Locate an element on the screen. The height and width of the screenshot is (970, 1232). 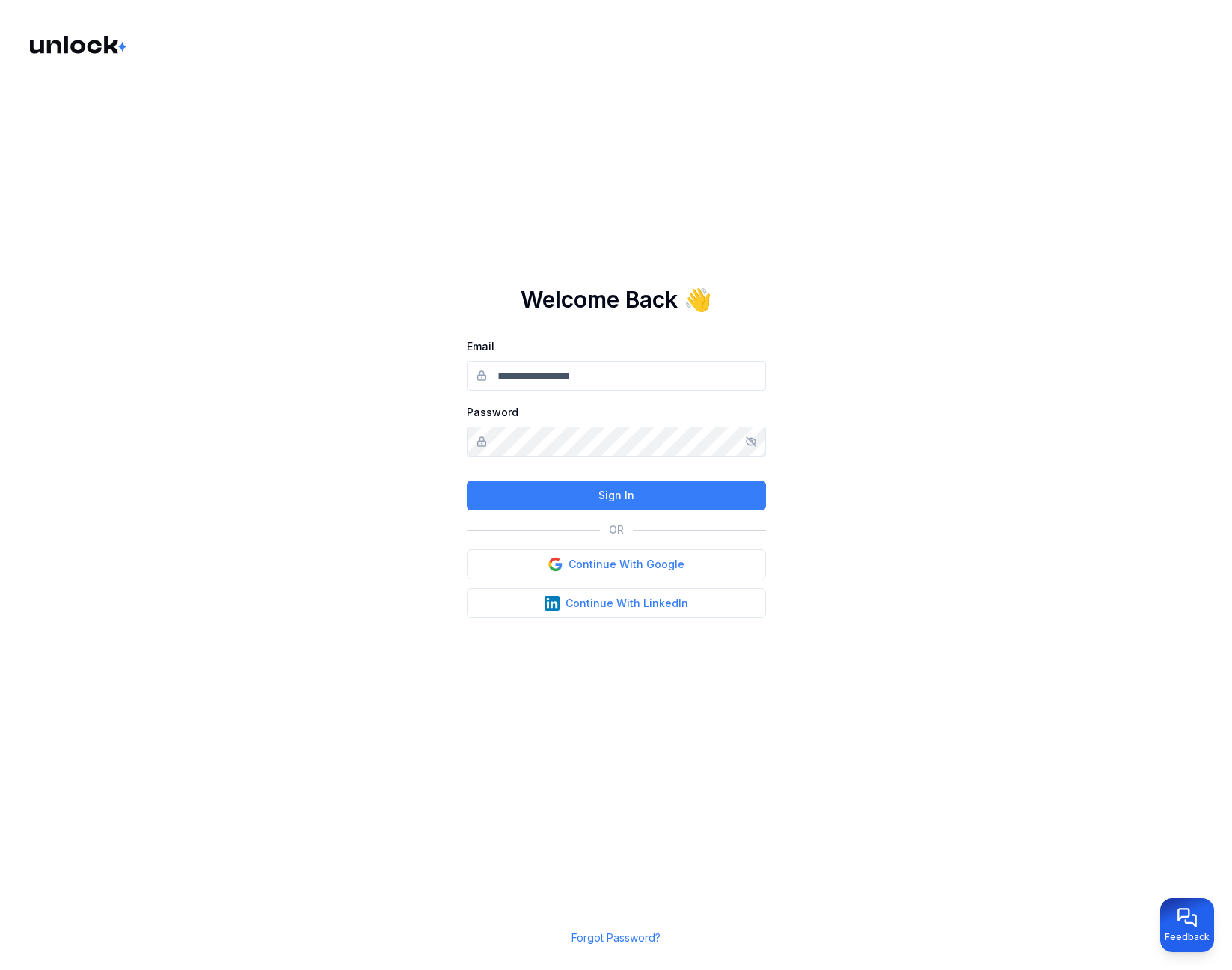
button: Provide feedback is located at coordinates (1188, 926).